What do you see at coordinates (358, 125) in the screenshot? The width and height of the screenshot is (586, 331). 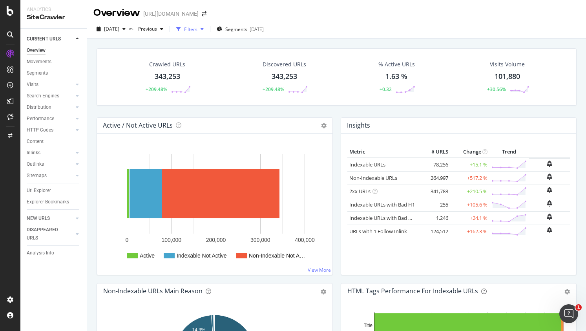 I see `h4: Insights` at bounding box center [358, 125].